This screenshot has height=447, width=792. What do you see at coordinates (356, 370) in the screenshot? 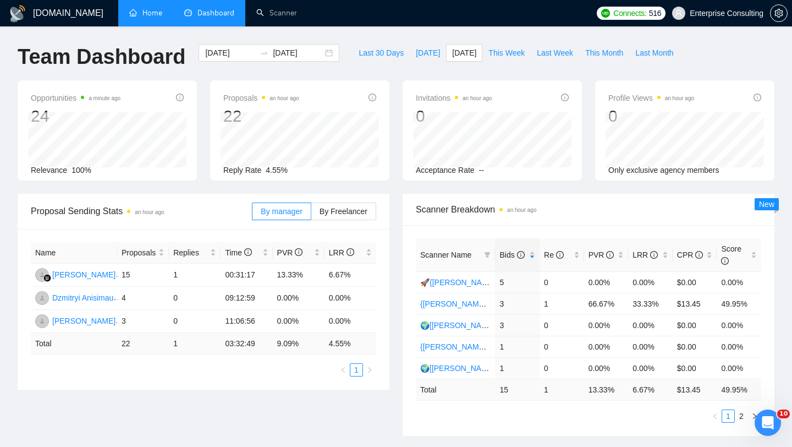
I see `li: 1` at bounding box center [356, 370].